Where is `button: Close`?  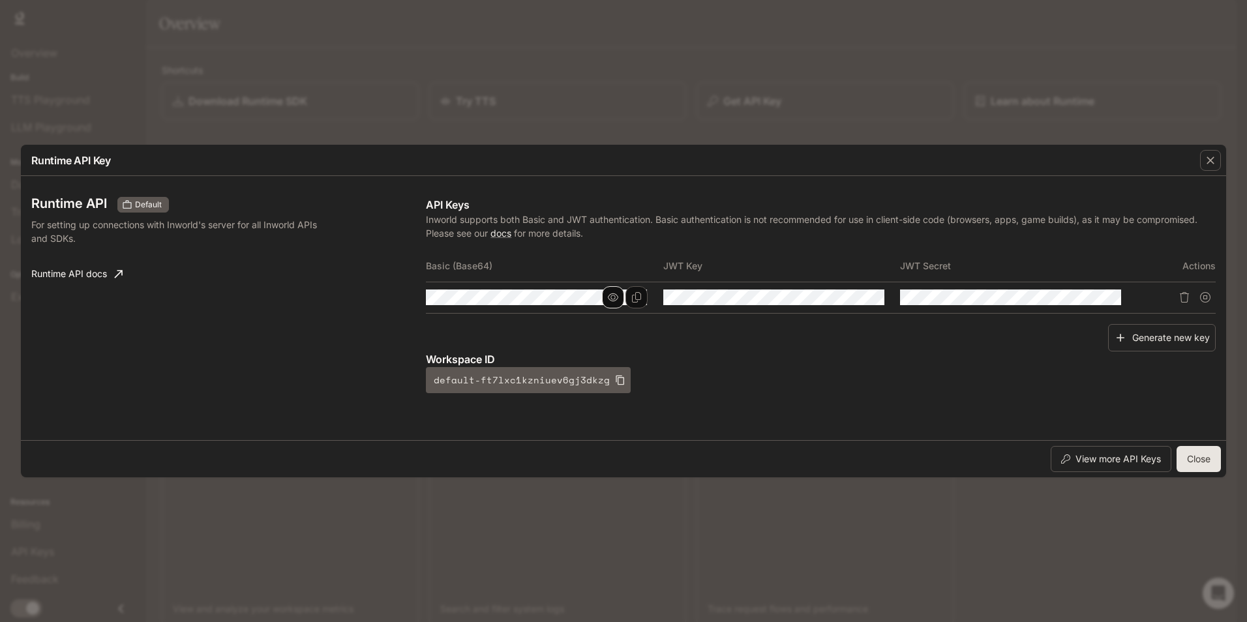 button: Close is located at coordinates (1199, 459).